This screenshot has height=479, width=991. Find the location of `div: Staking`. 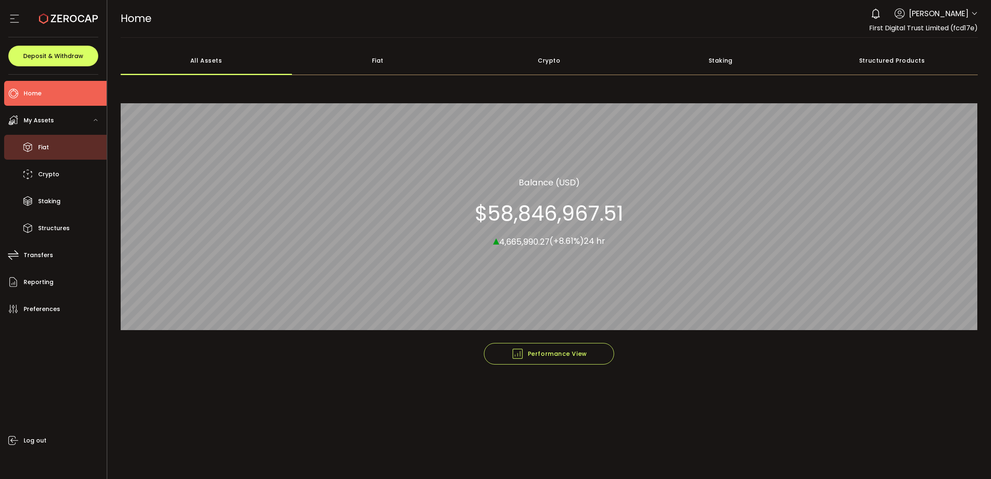

div: Staking is located at coordinates (721, 61).